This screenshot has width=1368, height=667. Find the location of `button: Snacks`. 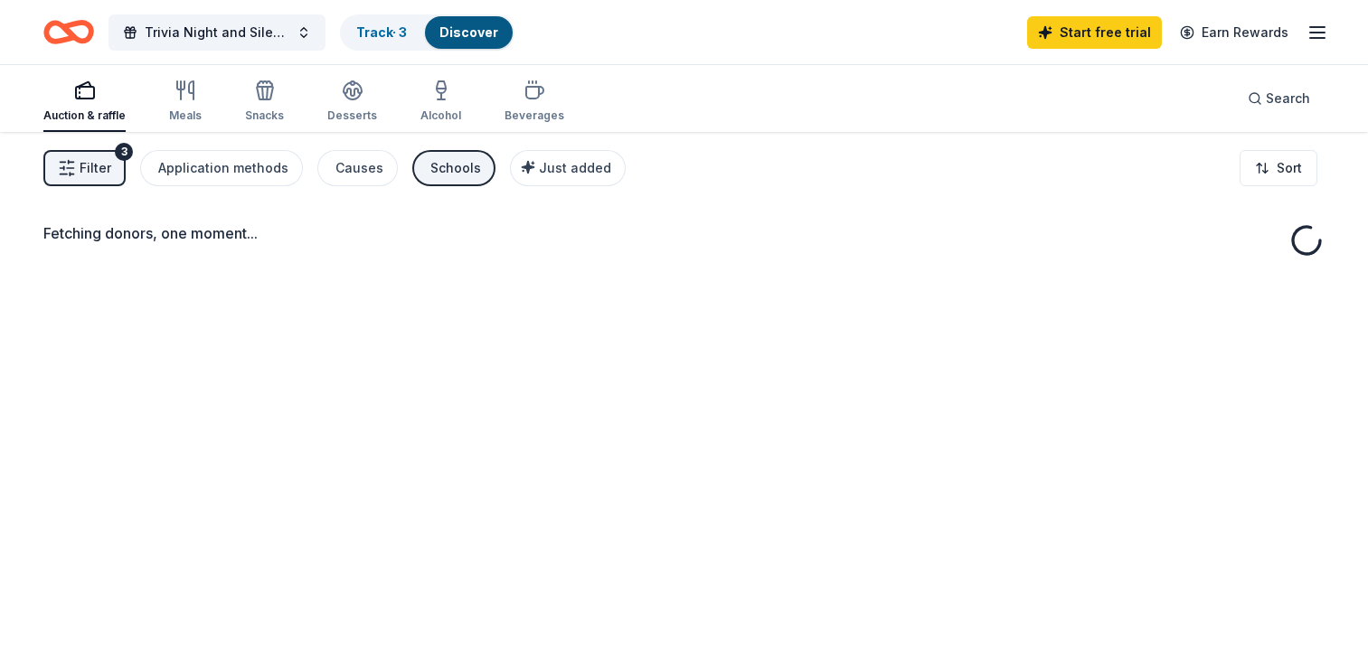

button: Snacks is located at coordinates (264, 102).